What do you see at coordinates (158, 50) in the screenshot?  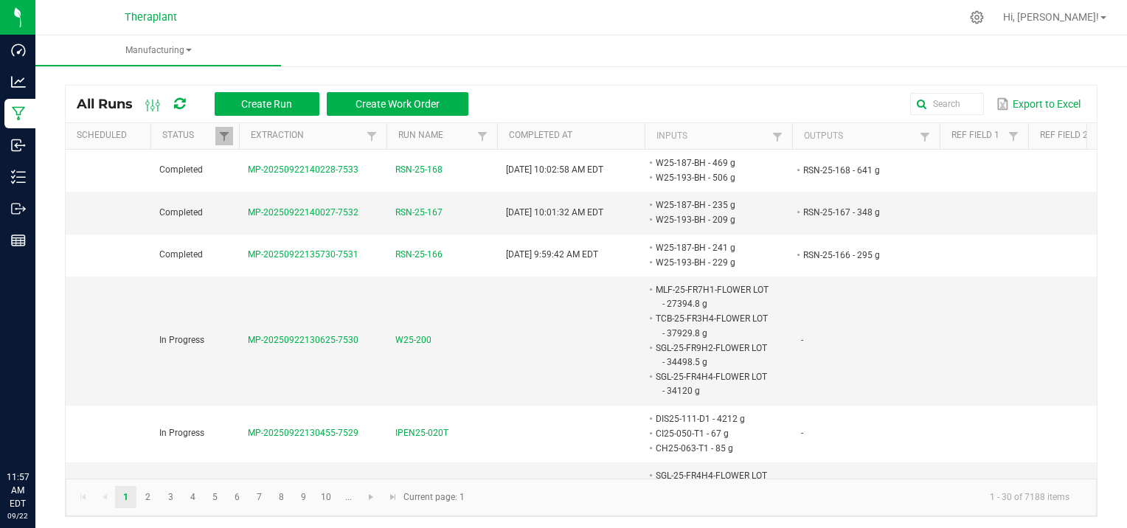 I see `span: Manufacturing` at bounding box center [158, 50].